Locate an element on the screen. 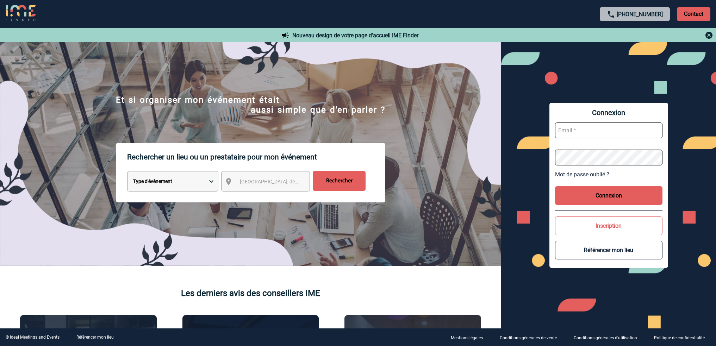 Image resolution: width=716 pixels, height=346 pixels. p: Conditions générales d'utilisation is located at coordinates (605, 338).